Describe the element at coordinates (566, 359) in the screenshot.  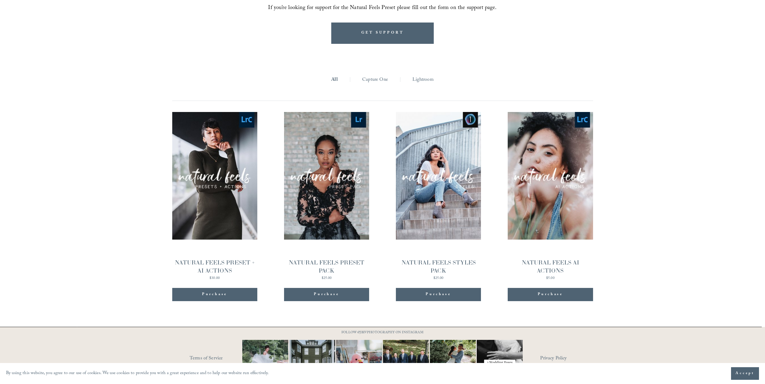
I see `a: Privacy Policy` at that location.